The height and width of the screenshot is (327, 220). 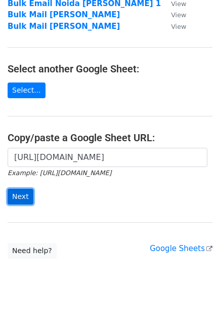 What do you see at coordinates (181, 249) in the screenshot?
I see `a: Google Sheets` at bounding box center [181, 249].